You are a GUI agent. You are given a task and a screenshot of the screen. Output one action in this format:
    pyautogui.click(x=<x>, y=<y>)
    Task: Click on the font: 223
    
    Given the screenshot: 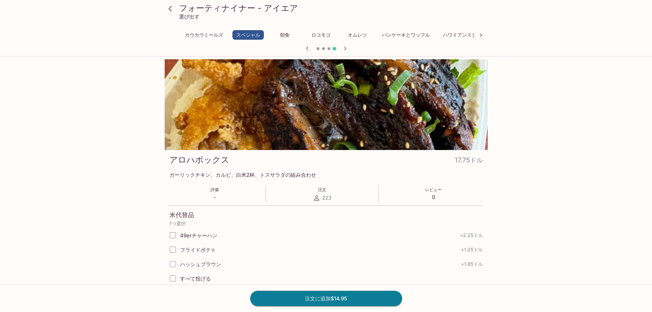 What is the action you would take?
    pyautogui.click(x=326, y=197)
    